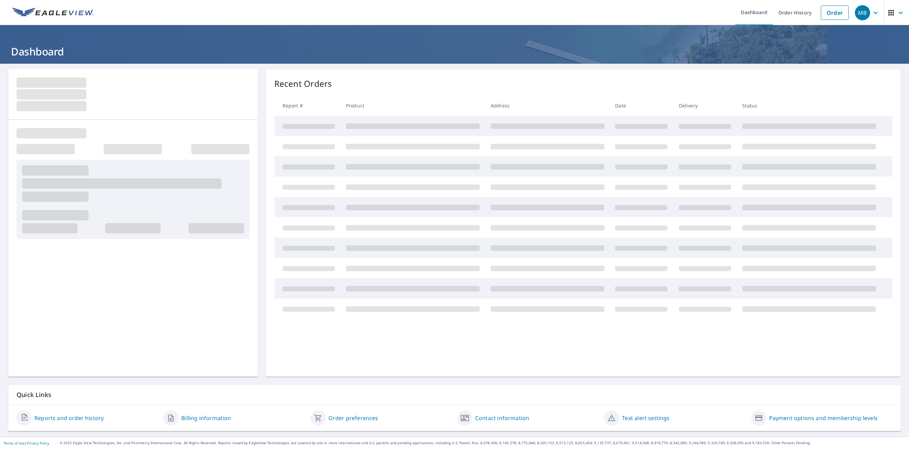  Describe the element at coordinates (69, 418) in the screenshot. I see `a: Reports and order history` at that location.